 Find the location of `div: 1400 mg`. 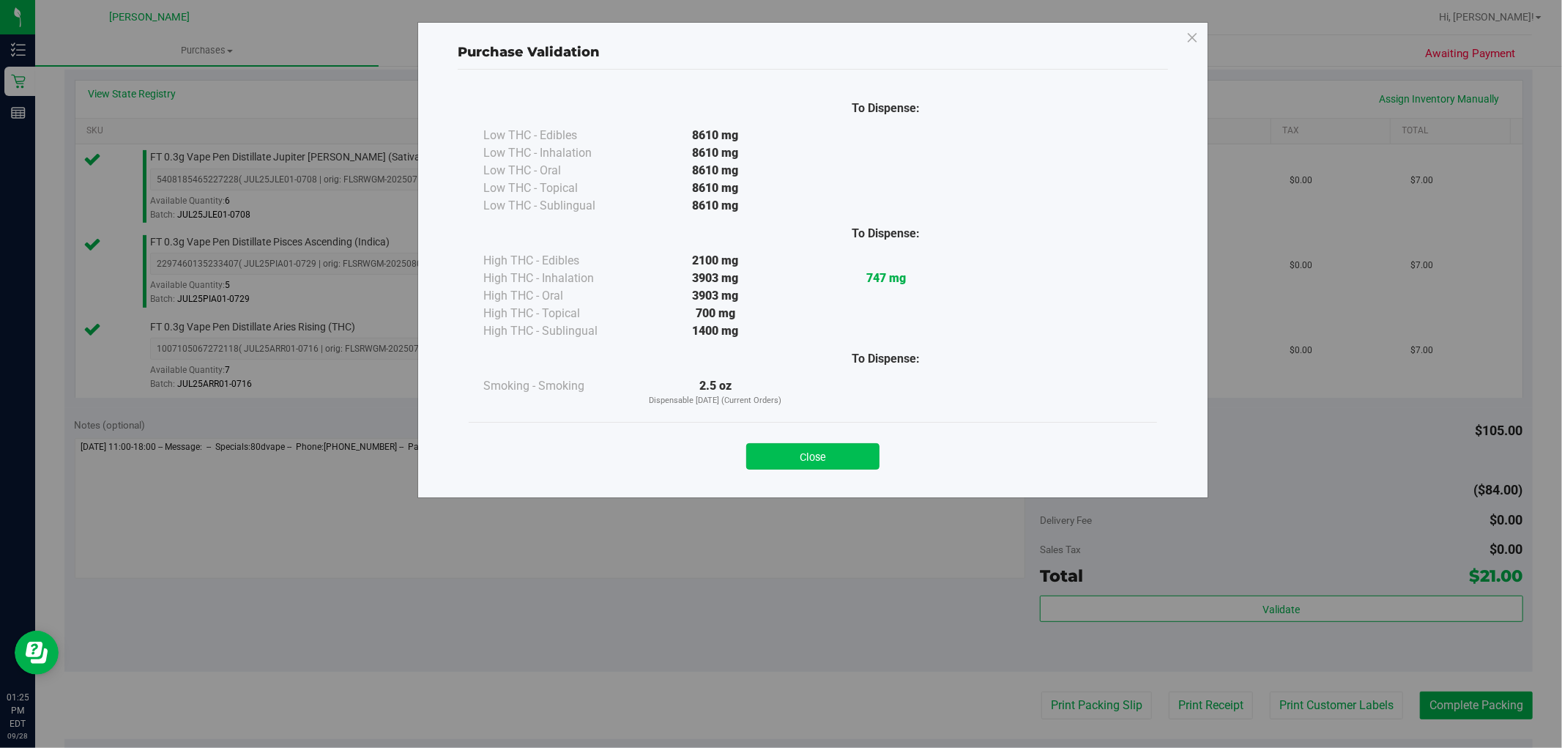

div: 1400 mg is located at coordinates (715, 331).